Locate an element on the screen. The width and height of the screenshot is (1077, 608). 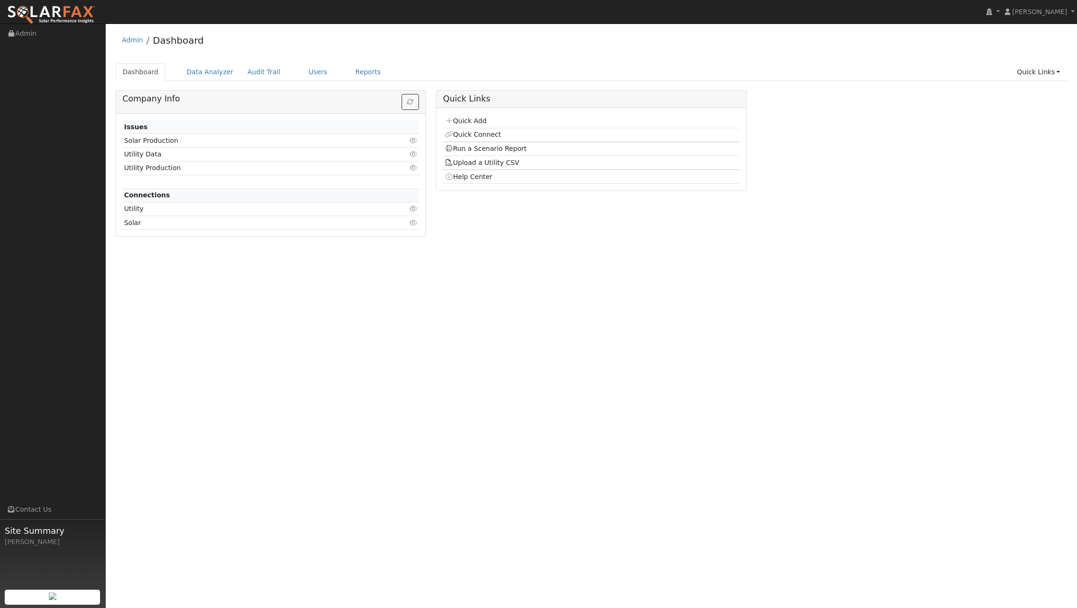
h5: Company Info is located at coordinates (271, 99).